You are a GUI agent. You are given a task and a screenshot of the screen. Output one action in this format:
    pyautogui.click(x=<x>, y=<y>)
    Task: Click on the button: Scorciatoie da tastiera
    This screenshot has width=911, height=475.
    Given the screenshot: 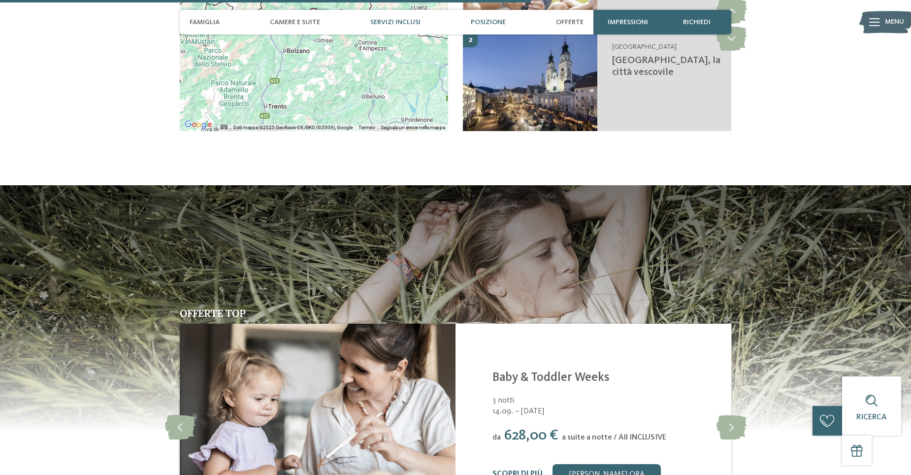 What is the action you would take?
    pyautogui.click(x=224, y=127)
    